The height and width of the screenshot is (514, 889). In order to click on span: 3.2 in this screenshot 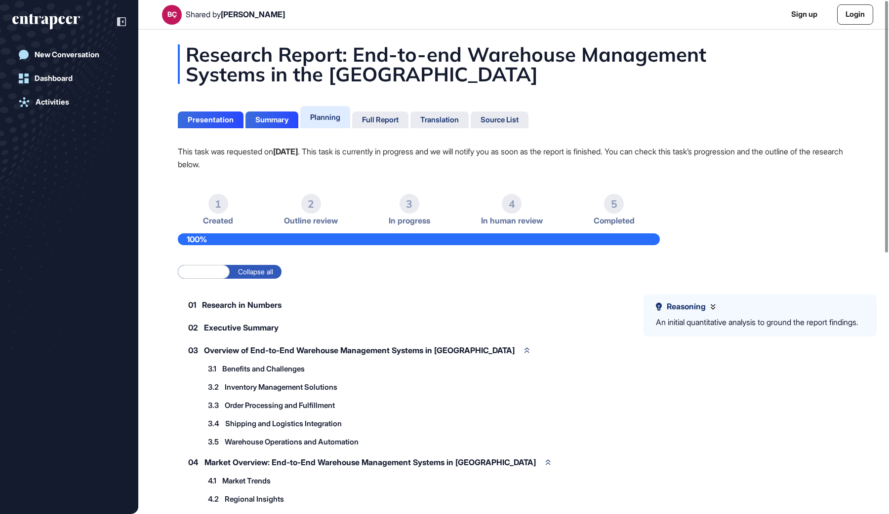, I will do `click(213, 387)`.